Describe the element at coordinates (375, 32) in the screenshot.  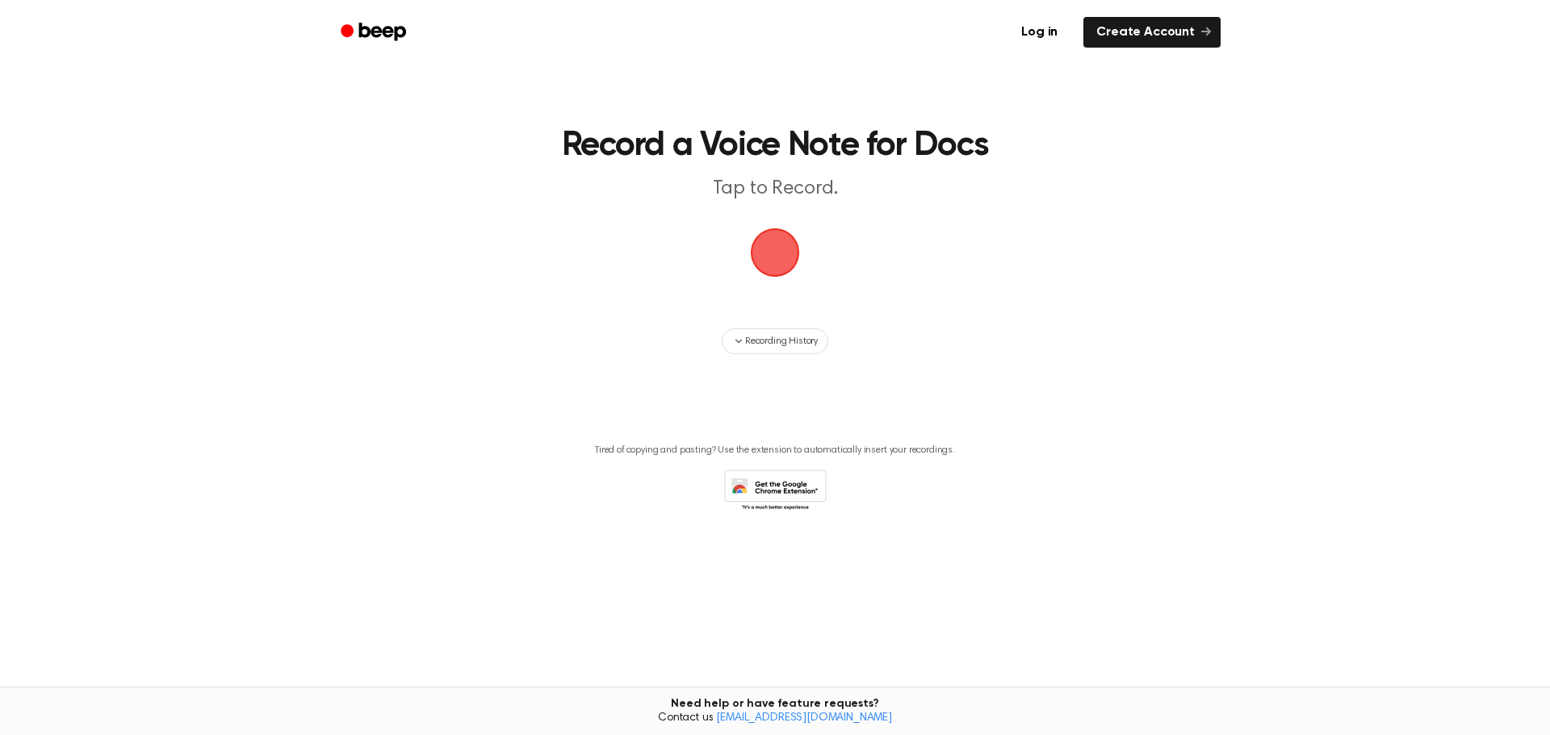
I see `a: Beep` at that location.